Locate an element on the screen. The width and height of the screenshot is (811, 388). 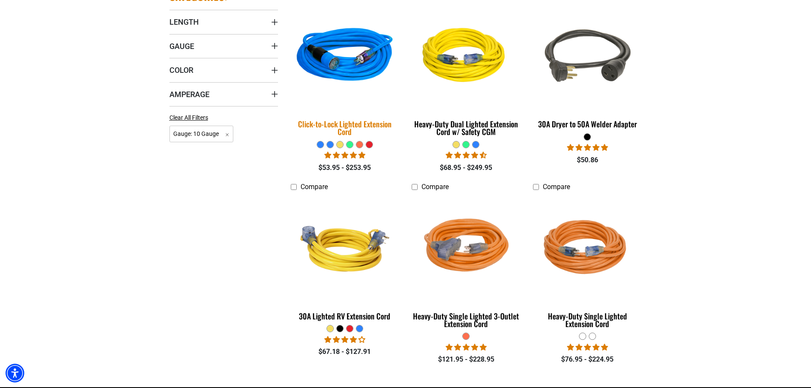
img: blue is located at coordinates (345, 57).